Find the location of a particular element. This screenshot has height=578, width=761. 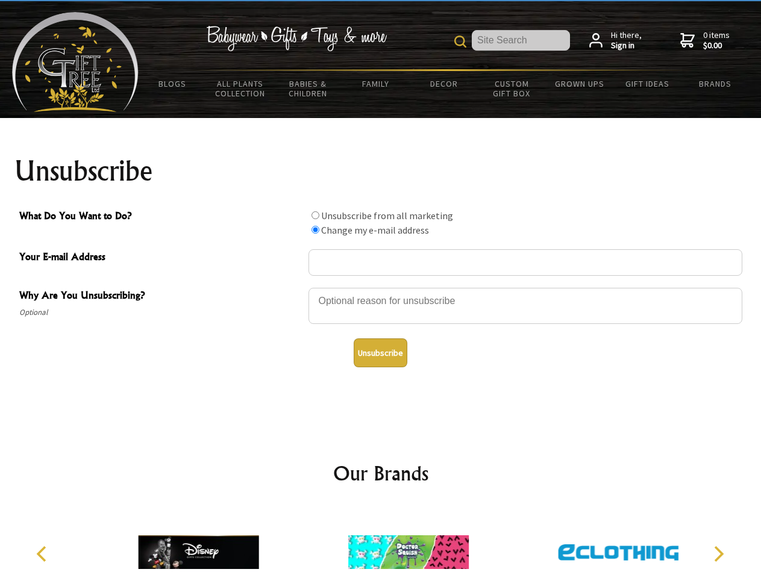

span: Why Are You Unsubscribing? is located at coordinates (161, 296).